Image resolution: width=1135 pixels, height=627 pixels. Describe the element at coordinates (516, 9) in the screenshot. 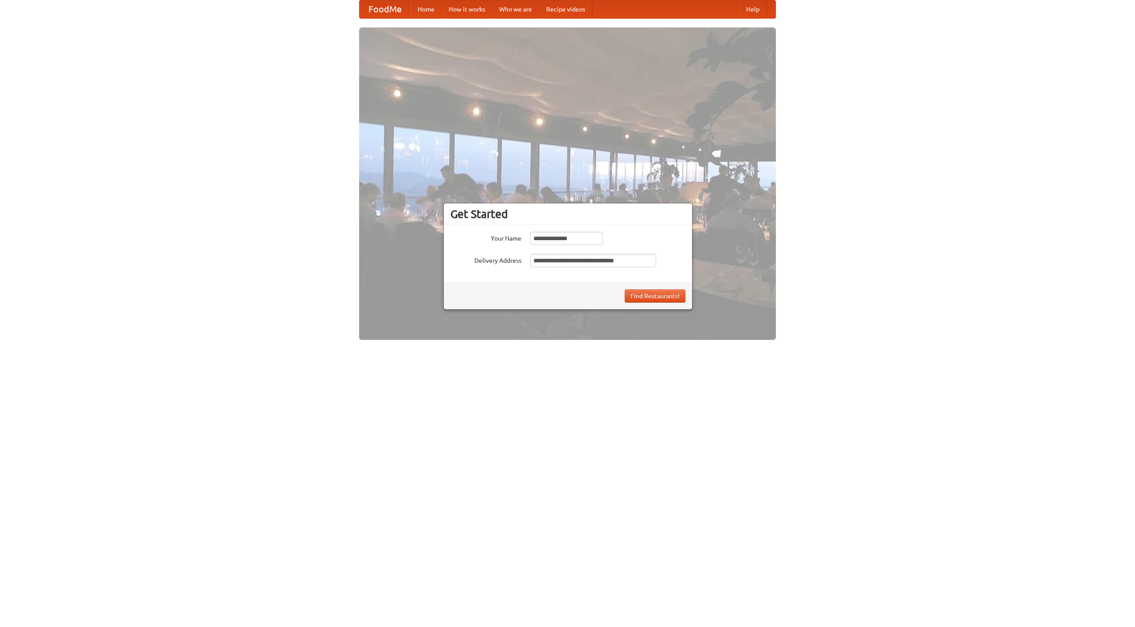

I see `a: Who we are` at that location.